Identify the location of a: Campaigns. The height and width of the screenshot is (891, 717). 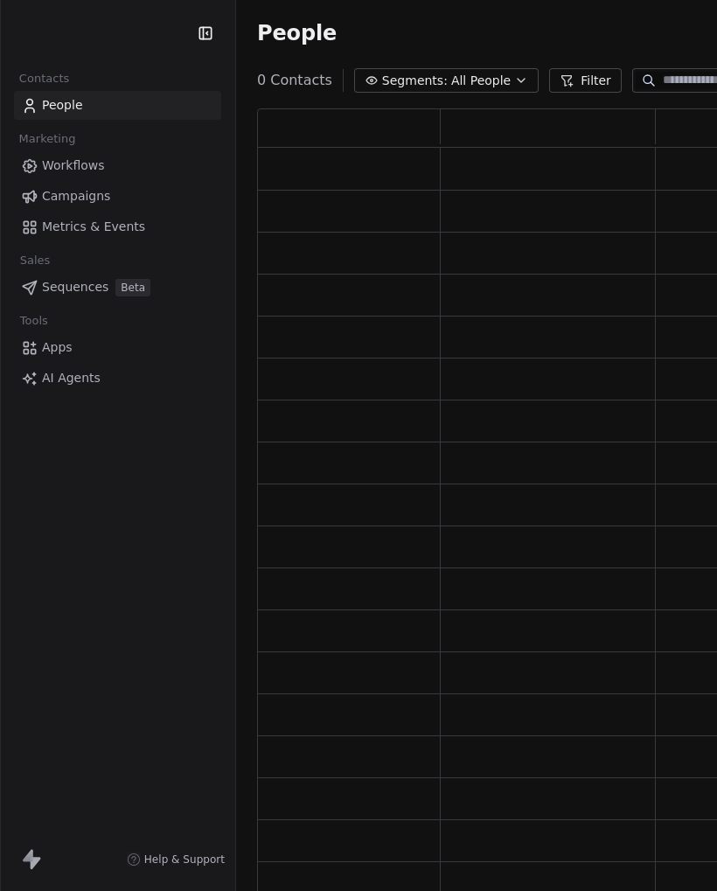
(117, 196).